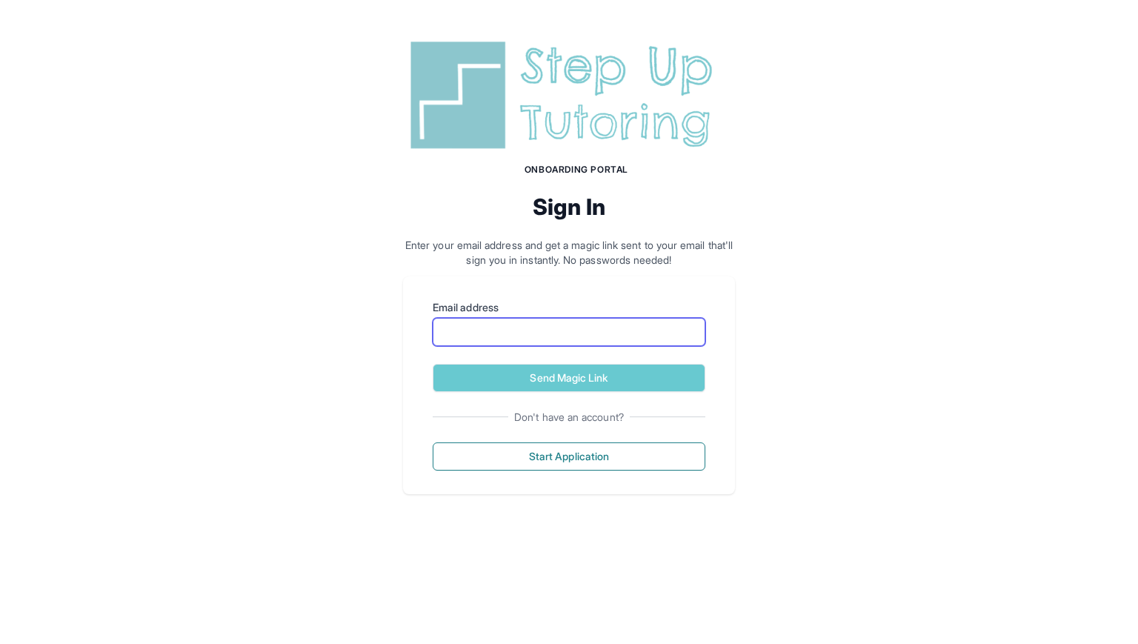 The height and width of the screenshot is (644, 1138). I want to click on p: Enter your email address and get a magic link sent to your email that'll sign you in instantly. N..., so click(569, 253).